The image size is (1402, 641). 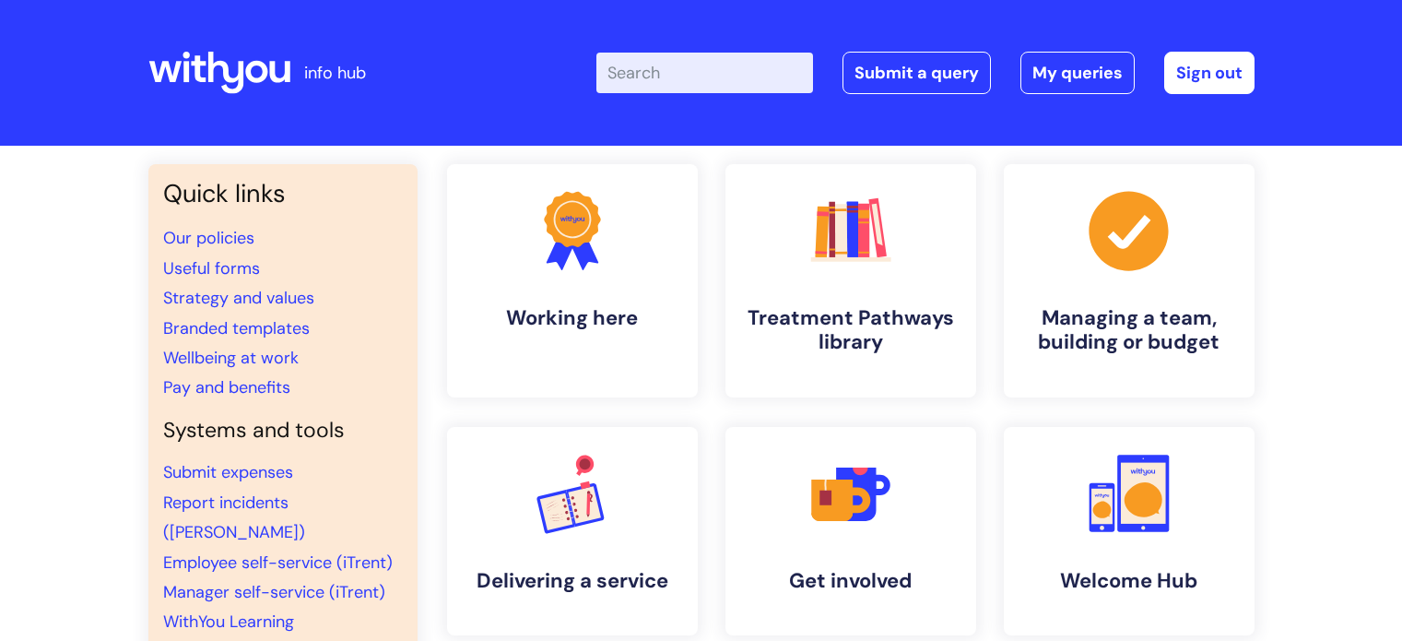 What do you see at coordinates (916, 73) in the screenshot?
I see `a: Submit a query` at bounding box center [916, 73].